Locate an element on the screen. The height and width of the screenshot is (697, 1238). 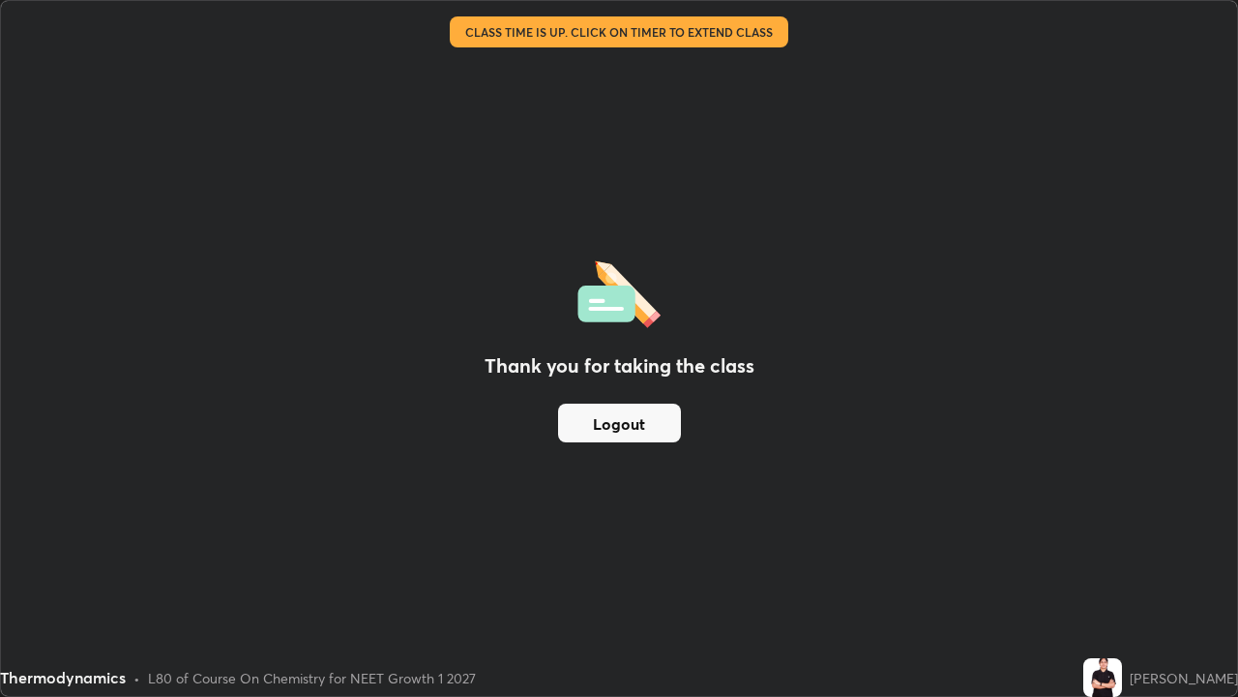
button: Logout is located at coordinates (619, 423).